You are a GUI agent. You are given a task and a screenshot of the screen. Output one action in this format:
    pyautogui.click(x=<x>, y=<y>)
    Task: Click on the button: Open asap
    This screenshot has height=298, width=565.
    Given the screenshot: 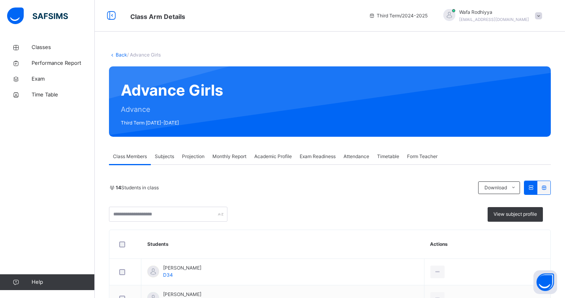 What is the action you would take?
    pyautogui.click(x=546, y=282)
    